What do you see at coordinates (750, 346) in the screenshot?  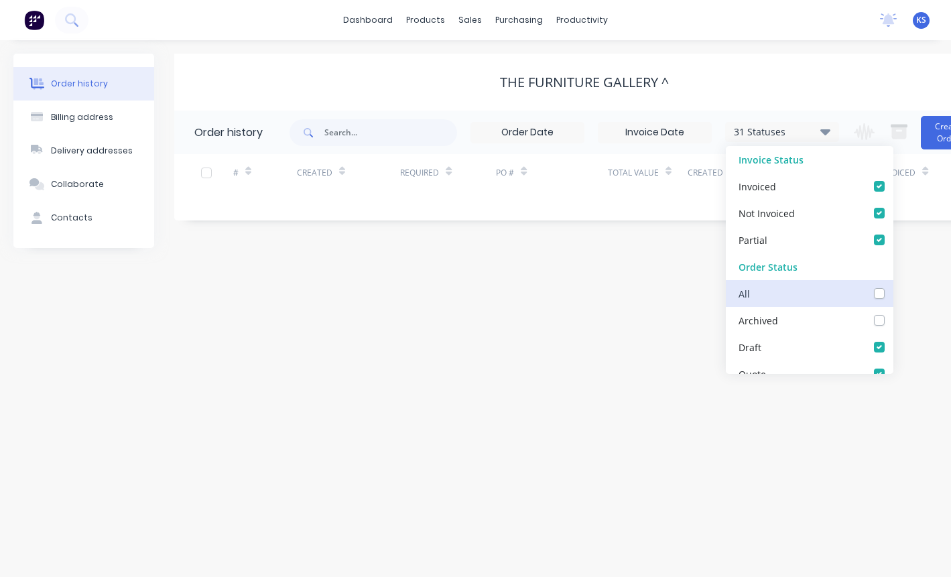 I see `div: Draft` at bounding box center [750, 346].